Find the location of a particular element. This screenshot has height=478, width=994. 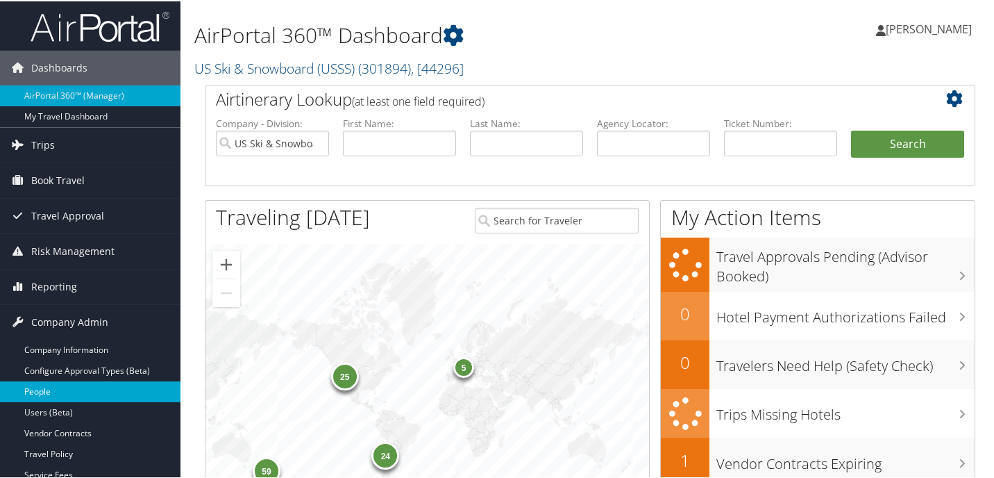

a: Trips Missing Hotels is located at coordinates (818, 412).